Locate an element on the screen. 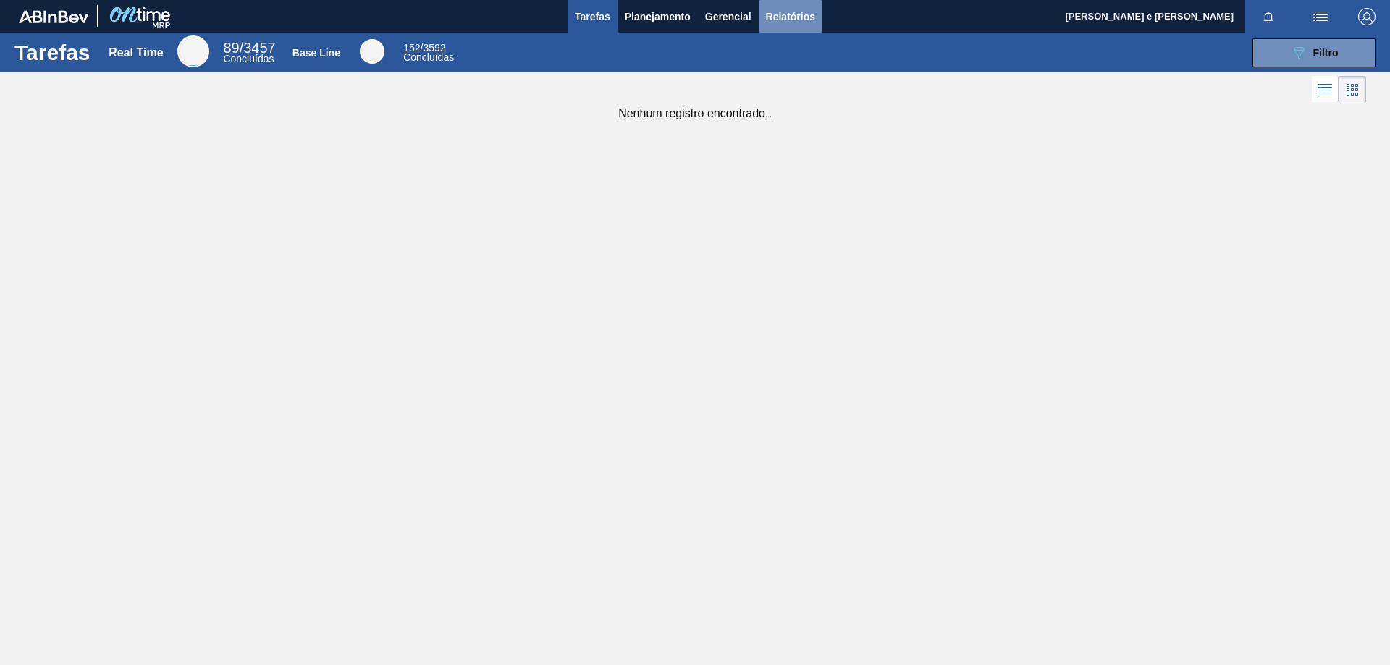 The image size is (1390, 665). img: TNhmsLtSVTkK8tSr43FrP2fwEKptu5GPRR3wAAAABJRU5ErkJggg== is located at coordinates (54, 17).